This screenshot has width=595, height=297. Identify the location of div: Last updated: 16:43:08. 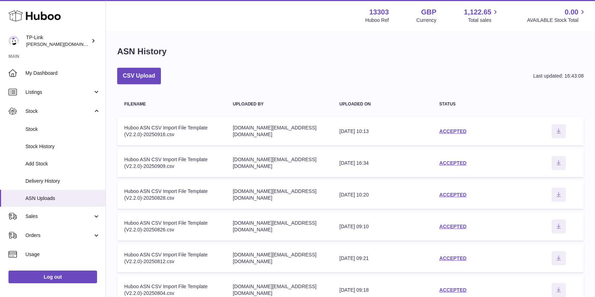
(558, 76).